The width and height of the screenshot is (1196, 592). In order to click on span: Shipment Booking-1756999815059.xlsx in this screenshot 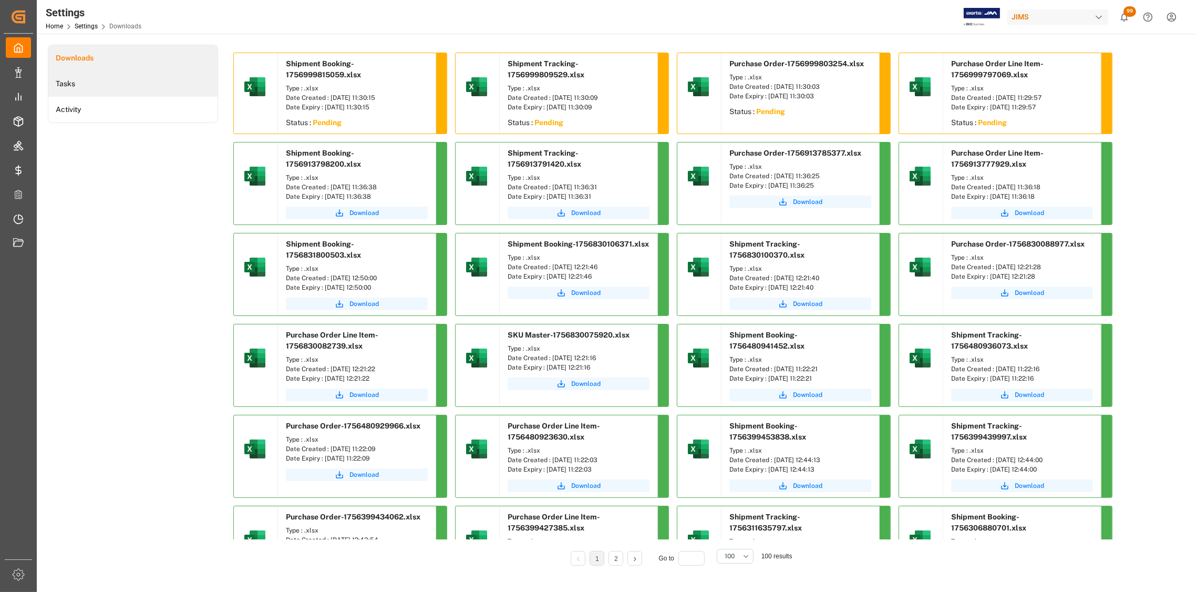, I will do `click(323, 69)`.